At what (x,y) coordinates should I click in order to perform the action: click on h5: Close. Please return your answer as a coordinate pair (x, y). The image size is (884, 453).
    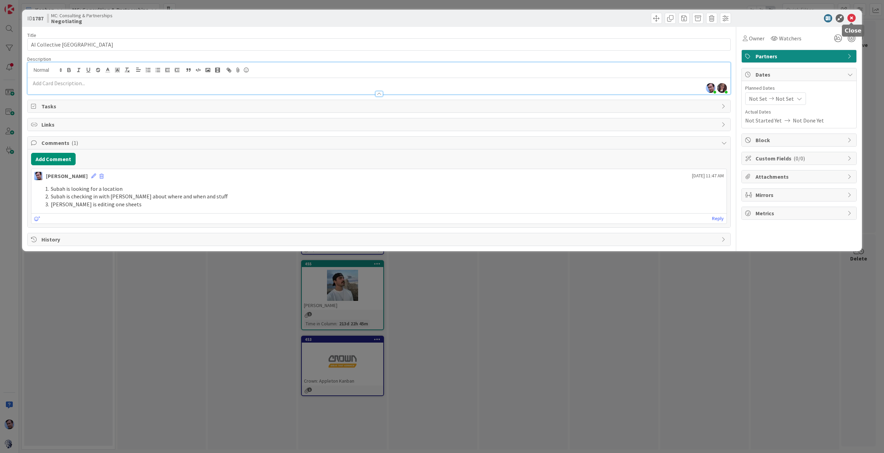
    Looking at the image, I should click on (853, 30).